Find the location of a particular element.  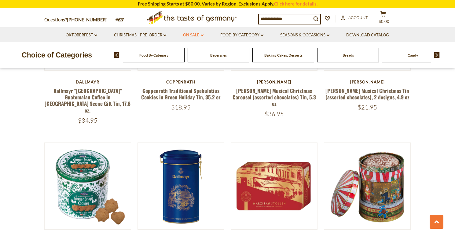

span: Candy is located at coordinates (413, 55).